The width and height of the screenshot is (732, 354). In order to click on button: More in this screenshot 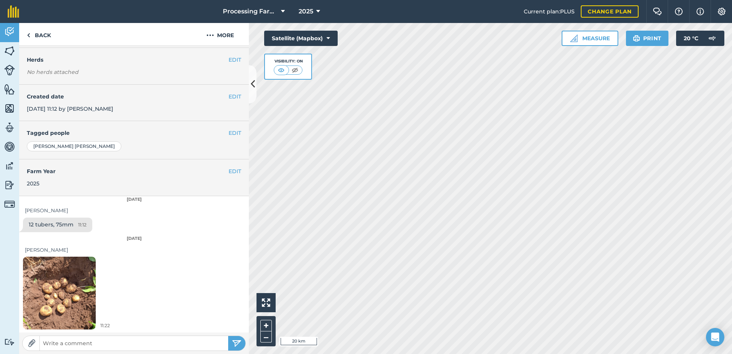, I will do `click(220, 34)`.